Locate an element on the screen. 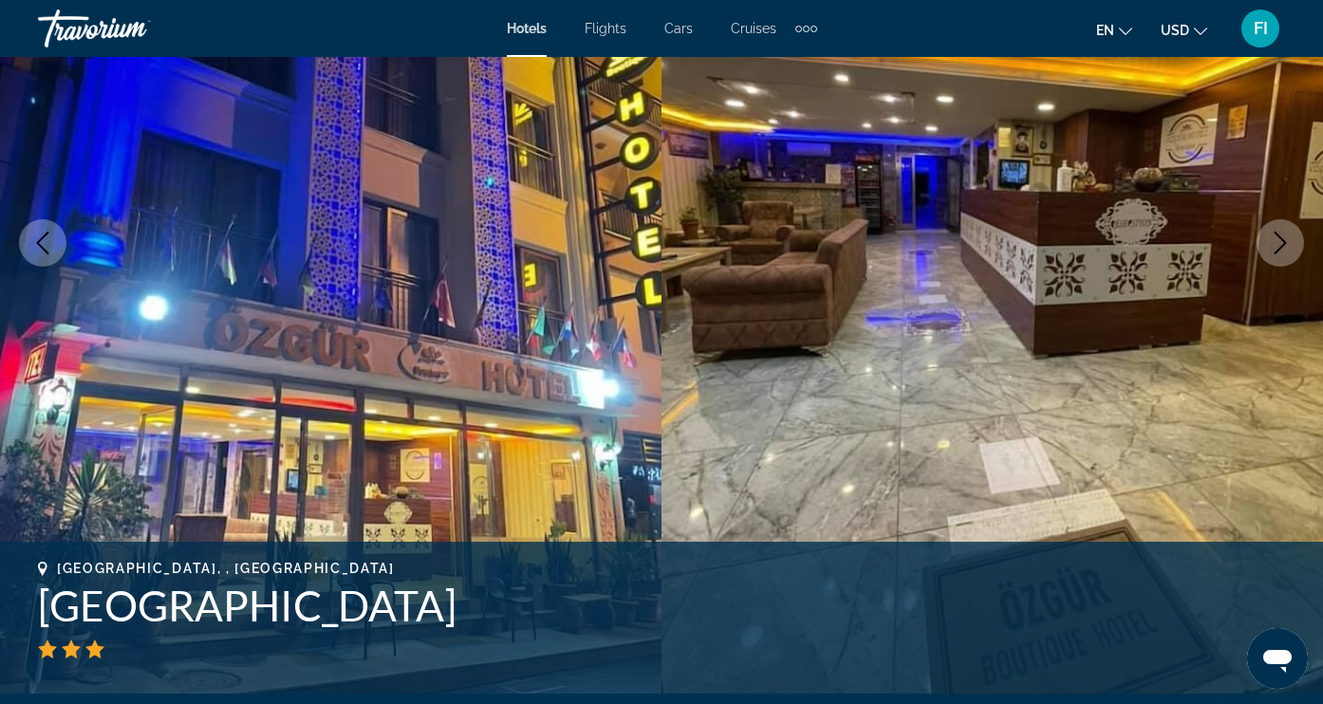 The width and height of the screenshot is (1323, 704). span: Flights is located at coordinates (605, 28).